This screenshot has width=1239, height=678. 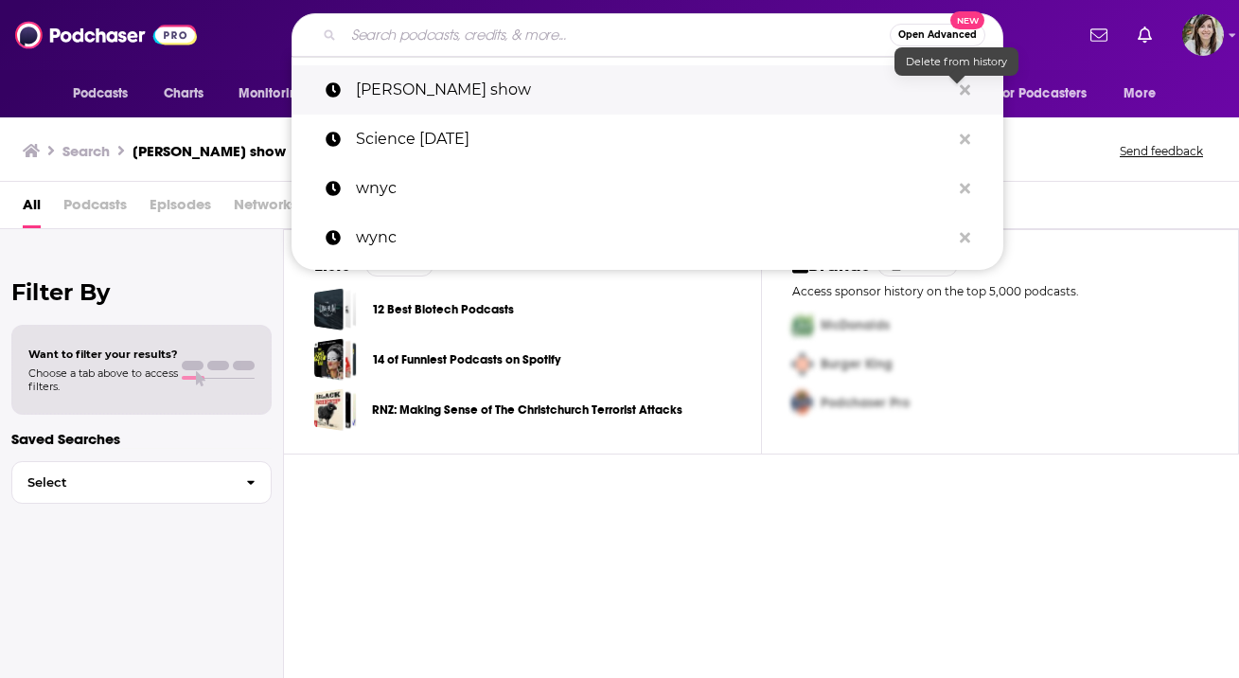 What do you see at coordinates (106, 35) in the screenshot?
I see `img: Podchaser - Follow, Share and Rate Podcasts` at bounding box center [106, 35].